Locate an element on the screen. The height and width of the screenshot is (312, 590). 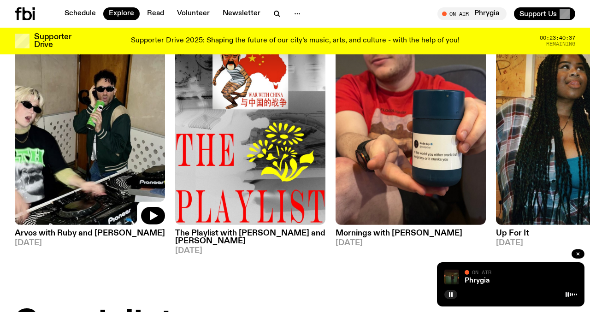
img: A greeny-grainy film photo of Bela, John and Bindi at night. They are standing in a backyard on g... is located at coordinates (452, 277).